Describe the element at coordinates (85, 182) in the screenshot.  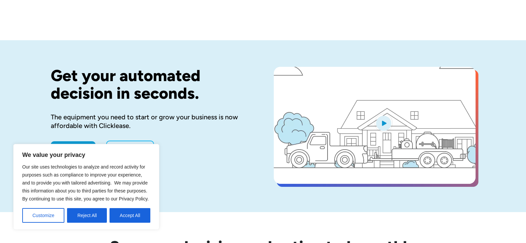
I see `span: Our site uses technologies to analyze and record activity for purposes such as compliance to impr...` at that location.